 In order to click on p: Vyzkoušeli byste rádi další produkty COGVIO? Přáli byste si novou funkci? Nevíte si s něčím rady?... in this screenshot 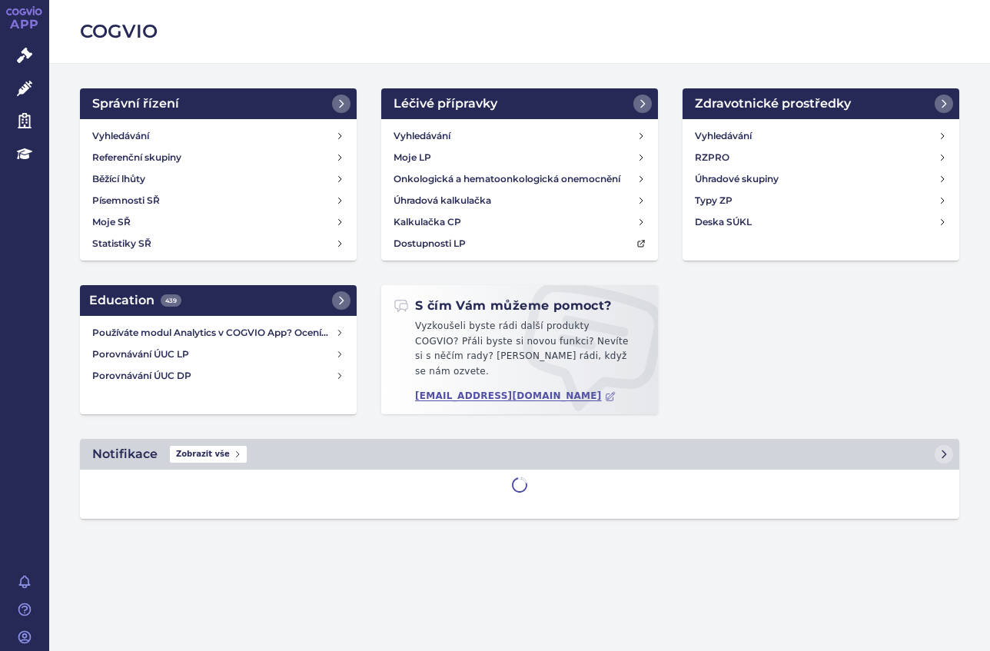, I will do `click(520, 352)`.